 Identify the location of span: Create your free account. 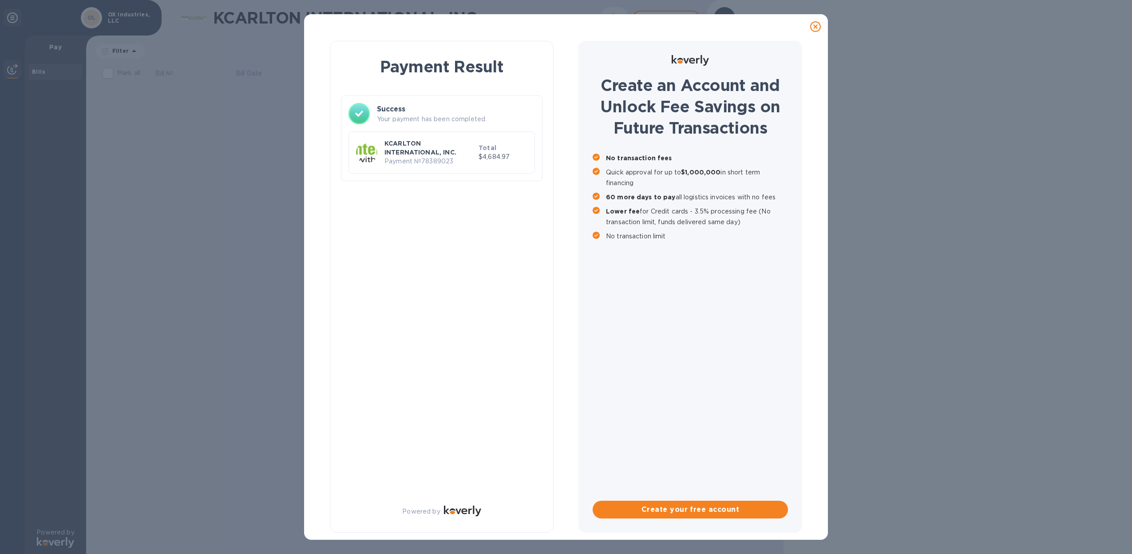
(690, 510).